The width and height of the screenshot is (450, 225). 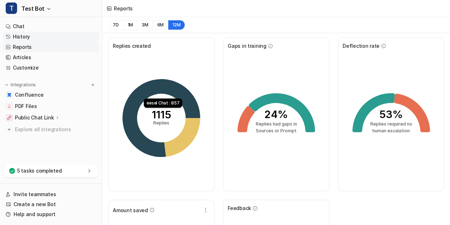 What do you see at coordinates (26, 106) in the screenshot?
I see `span: PDF Files` at bounding box center [26, 106].